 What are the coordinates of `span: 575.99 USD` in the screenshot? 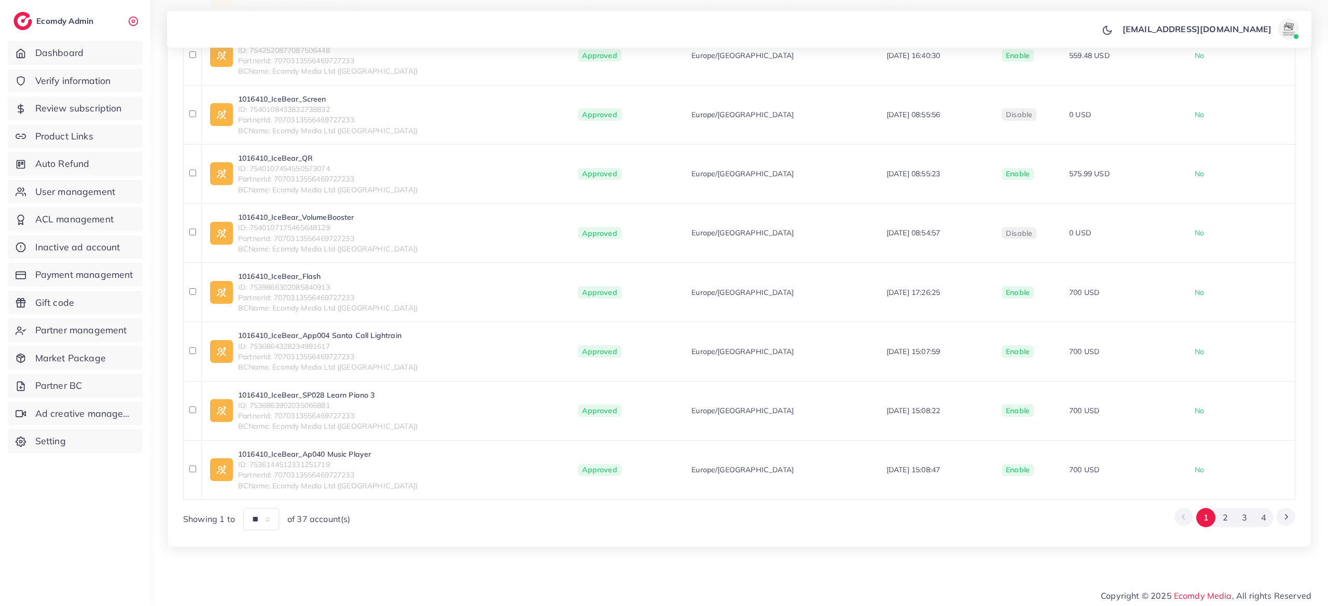 It's located at (1089, 174).